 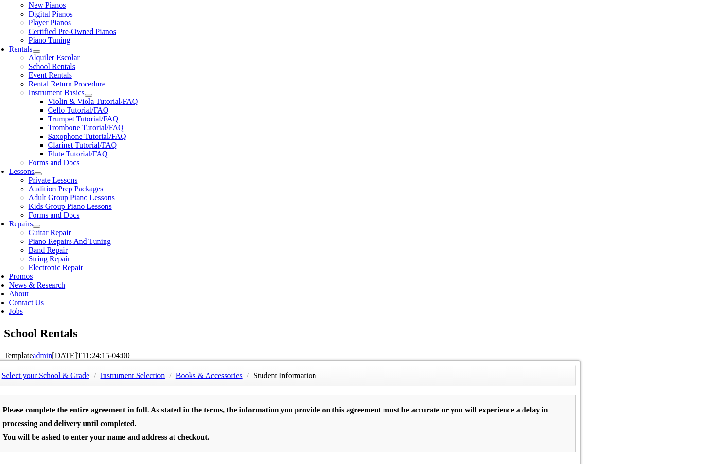 I want to click on span: Alquiler Escolar, so click(x=54, y=57).